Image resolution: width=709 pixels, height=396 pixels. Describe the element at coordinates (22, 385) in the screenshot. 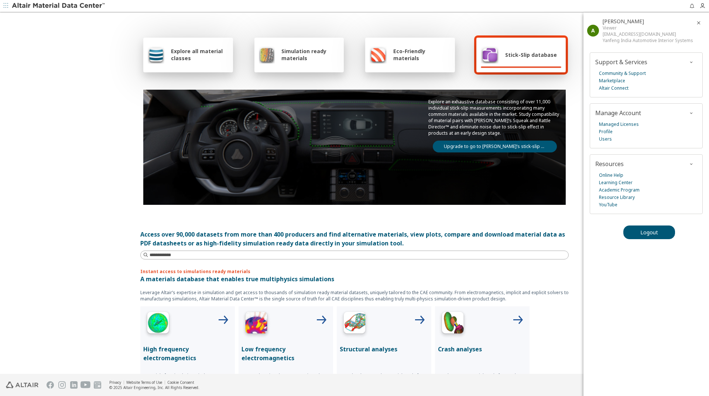

I see `img: Altair Engineering` at that location.